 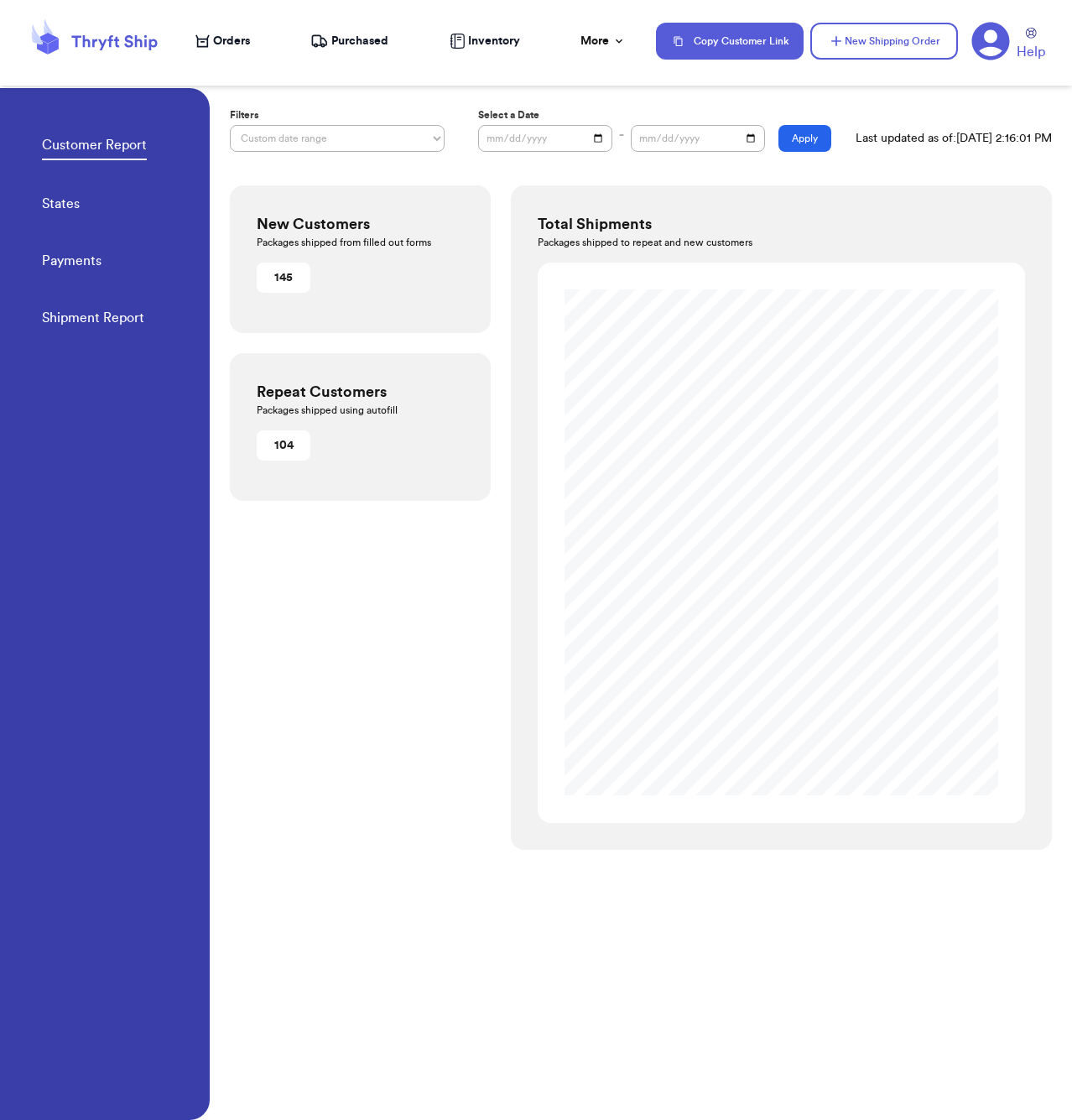 What do you see at coordinates (494, 41) in the screenshot?
I see `span: Inventory` at bounding box center [494, 41].